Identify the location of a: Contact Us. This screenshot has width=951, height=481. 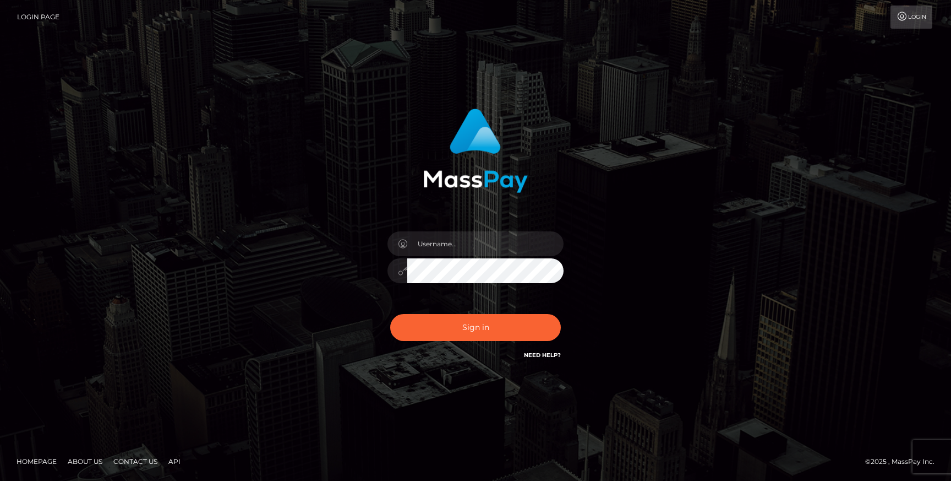
(135, 461).